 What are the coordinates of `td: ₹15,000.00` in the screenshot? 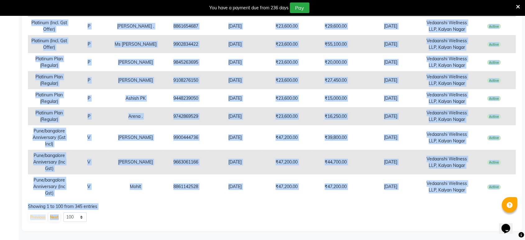 It's located at (335, 98).